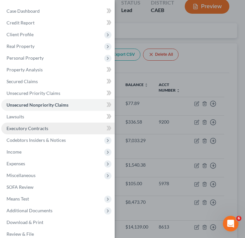 This screenshot has width=245, height=238. Describe the element at coordinates (23, 11) in the screenshot. I see `span: Case Dashboard` at that location.